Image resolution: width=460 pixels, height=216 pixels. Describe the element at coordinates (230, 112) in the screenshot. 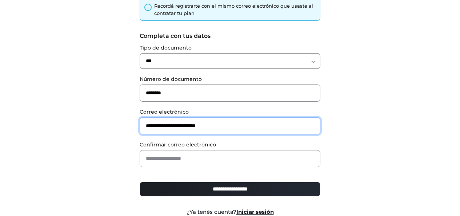

I see `label: Correo electrónico` at that location.